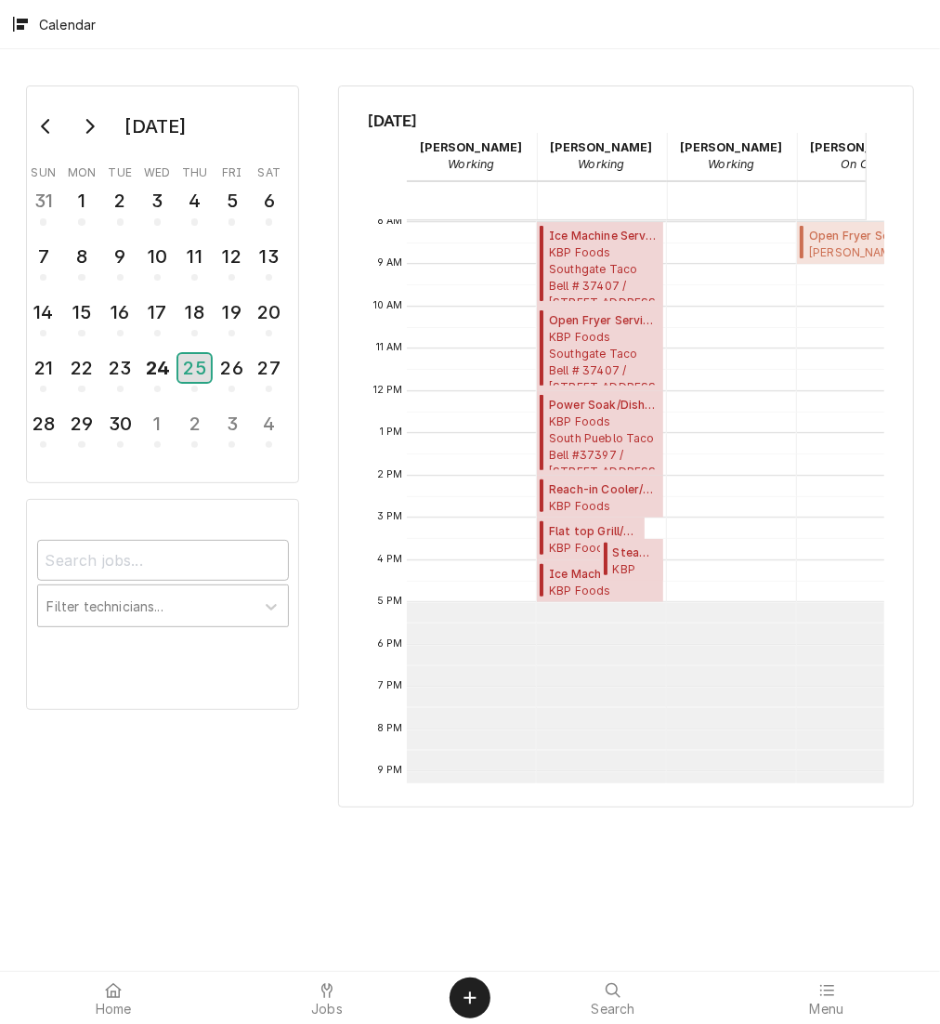  What do you see at coordinates (613, 1009) in the screenshot?
I see `span: Search` at bounding box center [613, 1009].